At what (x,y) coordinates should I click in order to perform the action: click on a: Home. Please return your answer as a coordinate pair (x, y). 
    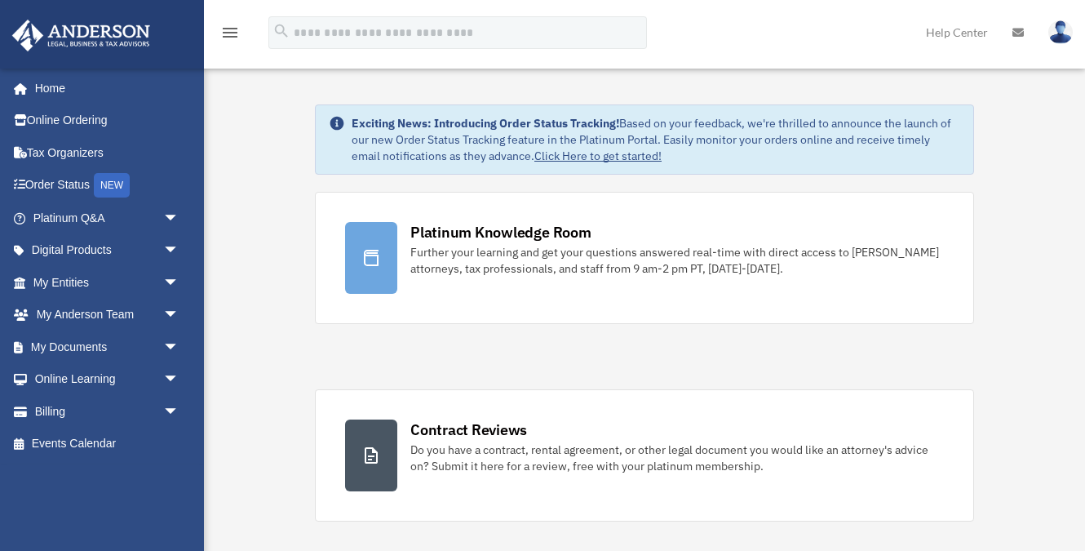
    Looking at the image, I should click on (104, 88).